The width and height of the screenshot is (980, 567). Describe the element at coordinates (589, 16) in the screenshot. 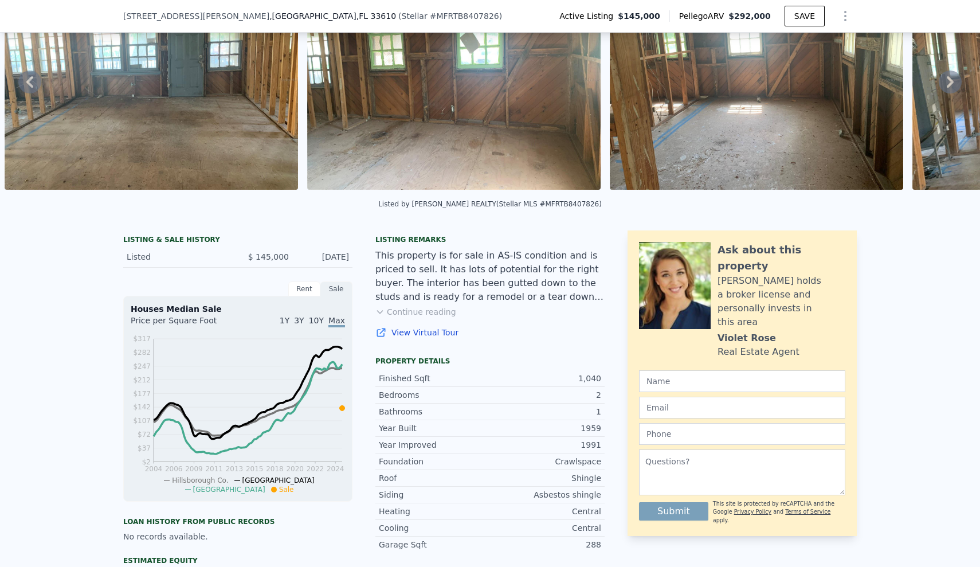

I see `span: Active Listing` at that location.